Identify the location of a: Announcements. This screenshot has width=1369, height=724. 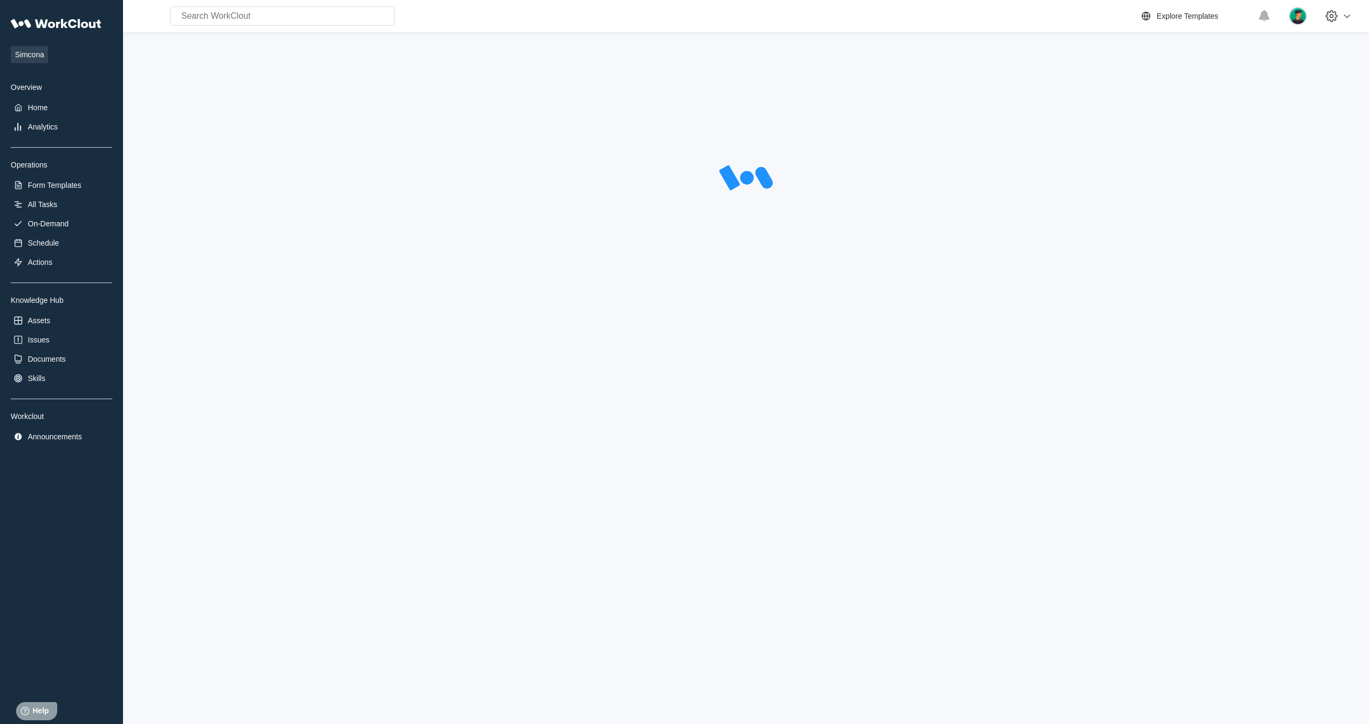
(62, 436).